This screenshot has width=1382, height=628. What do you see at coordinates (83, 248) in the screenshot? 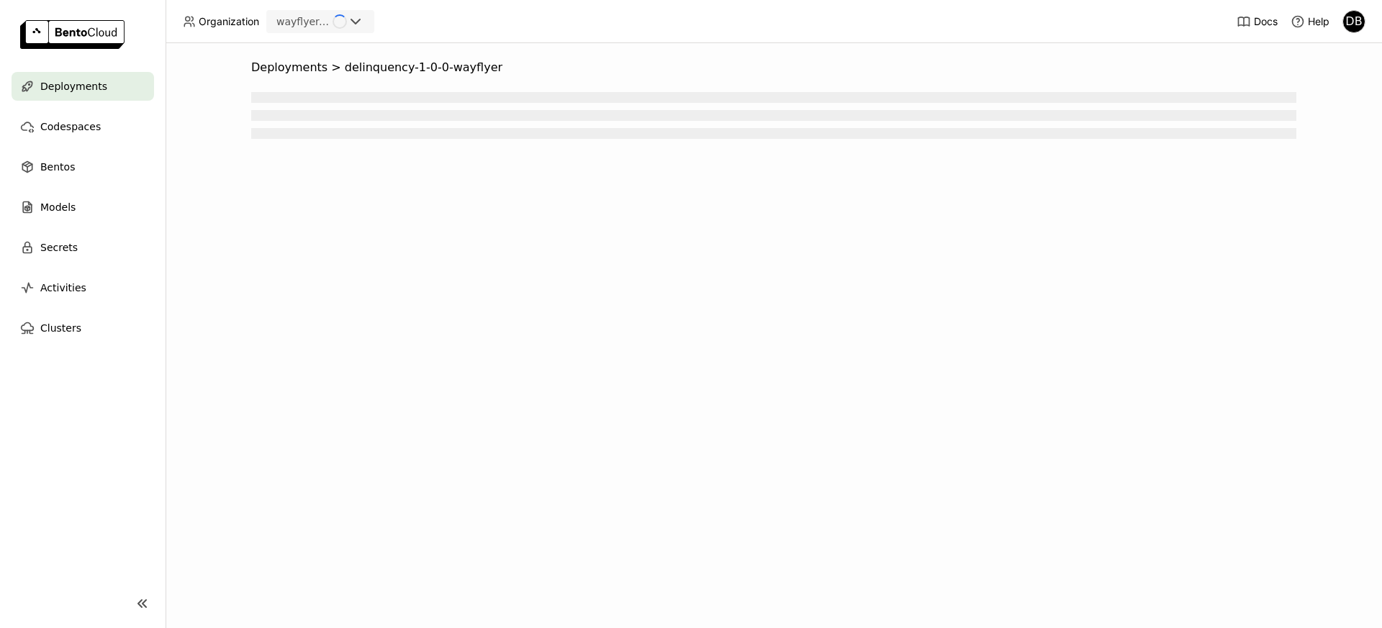
I see `a: Secrets` at bounding box center [83, 248].